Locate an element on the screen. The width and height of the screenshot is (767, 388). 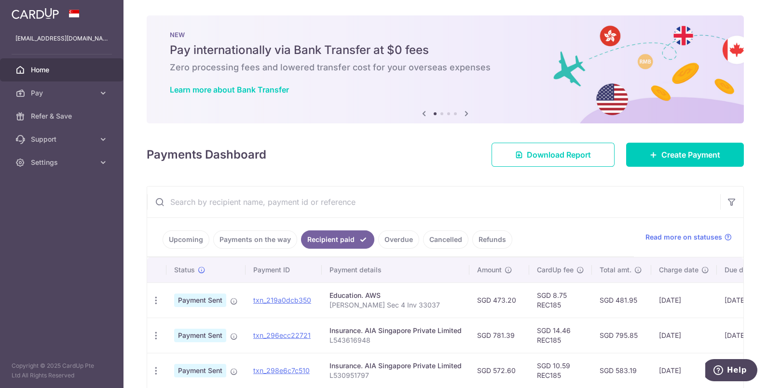
h6: Zero processing fees and lowered transfer cost for your overseas expenses is located at coordinates (445, 68).